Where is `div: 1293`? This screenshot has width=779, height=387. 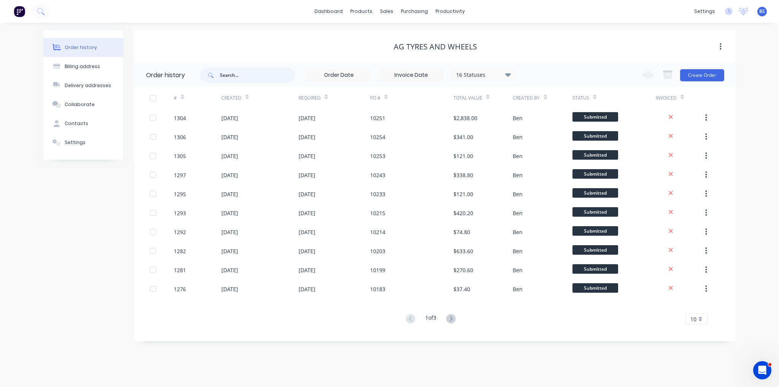 div: 1293 is located at coordinates (180, 213).